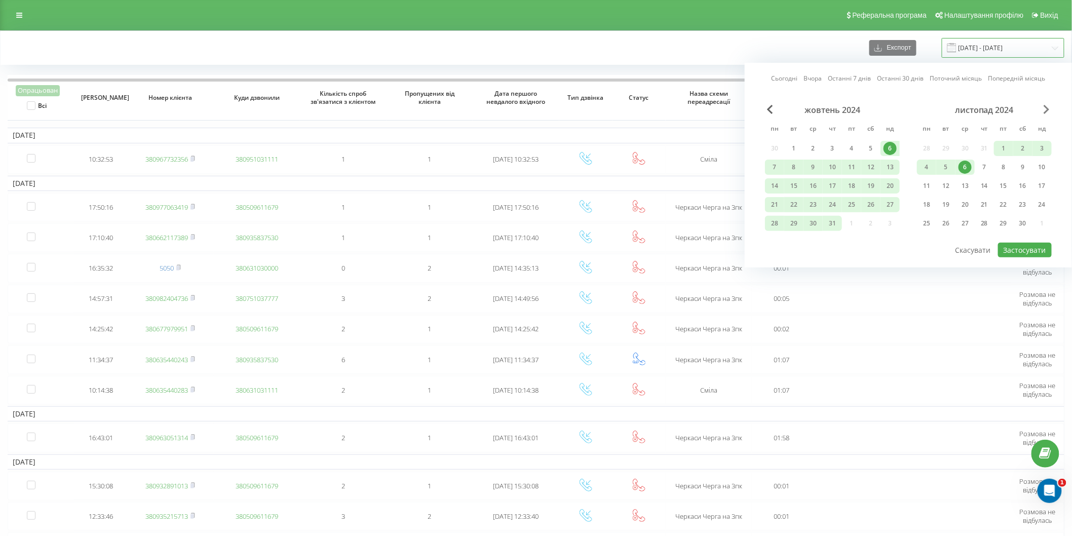 The width and height of the screenshot is (1072, 536). I want to click on abbr: п’ятниця, so click(1004, 130).